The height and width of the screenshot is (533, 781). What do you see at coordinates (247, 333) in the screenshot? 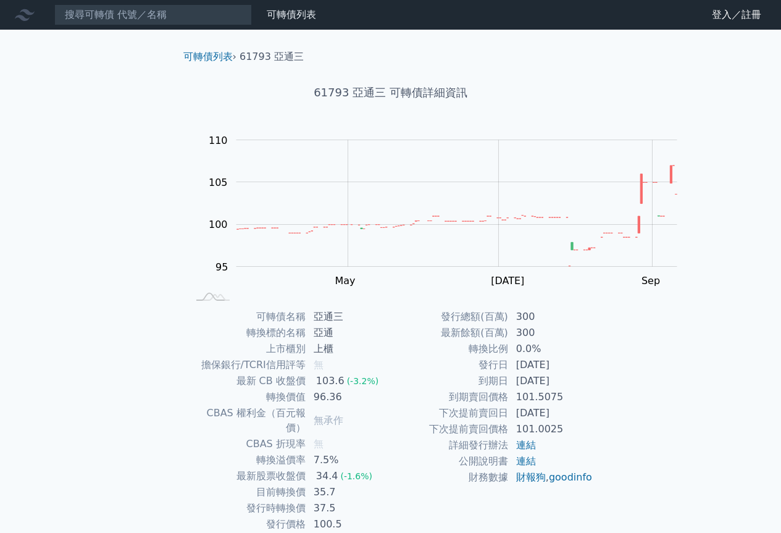
I see `td: 轉換標的名稱` at bounding box center [247, 333].